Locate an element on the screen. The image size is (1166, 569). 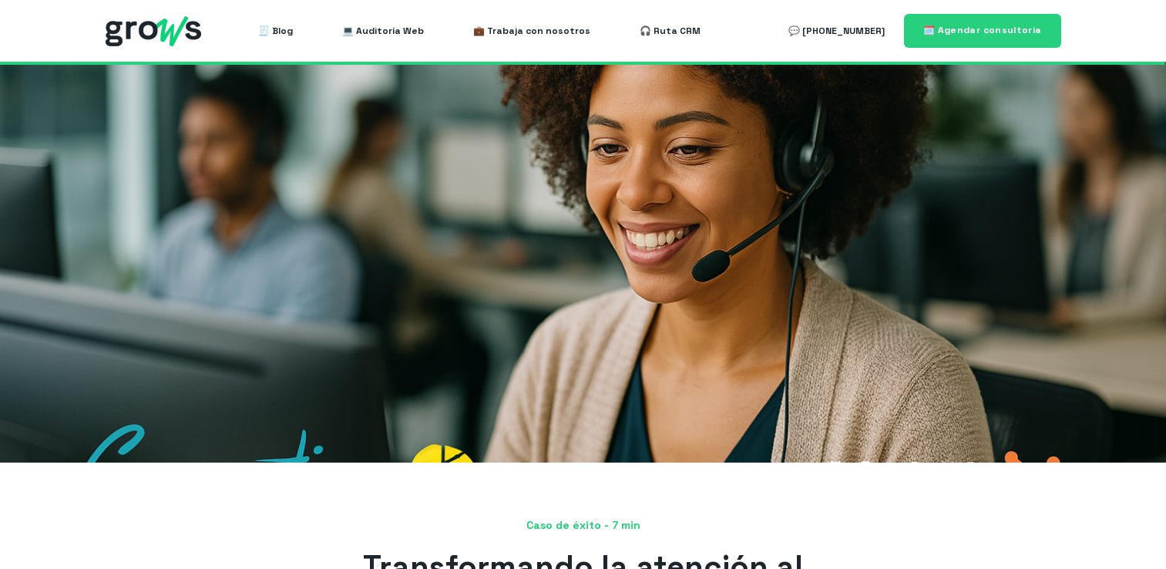
span: 💼 Trabaja con nosotros is located at coordinates (532, 31).